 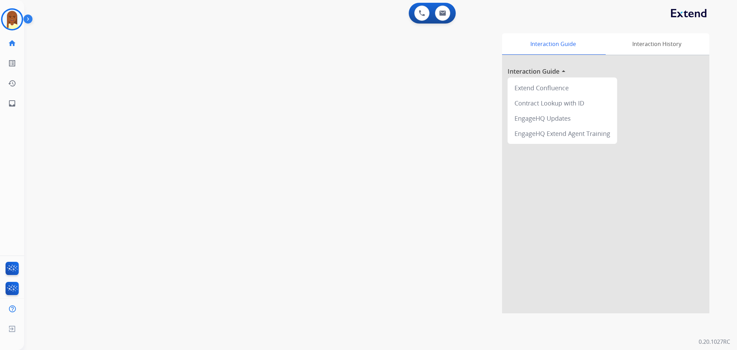 What do you see at coordinates (562, 133) in the screenshot?
I see `div: EngageHQ Extend Agent Training` at bounding box center [562, 133].